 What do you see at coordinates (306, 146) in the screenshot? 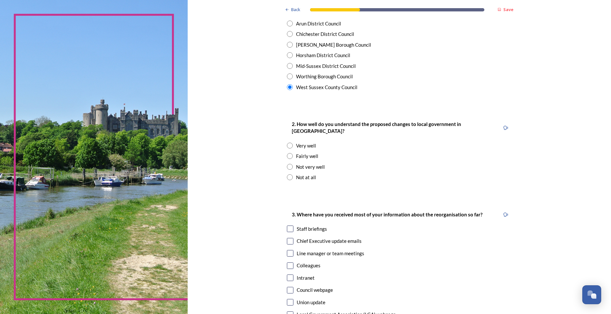
I see `div: Very well` at bounding box center [306, 146].